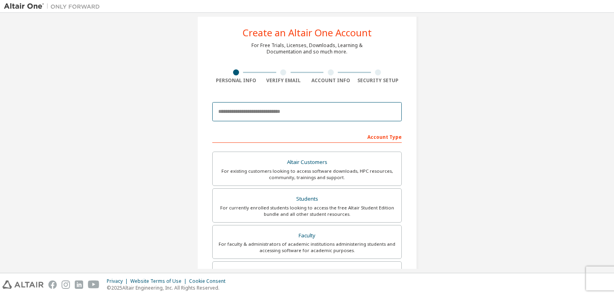  I want to click on div: Altair Customers, so click(307, 163).